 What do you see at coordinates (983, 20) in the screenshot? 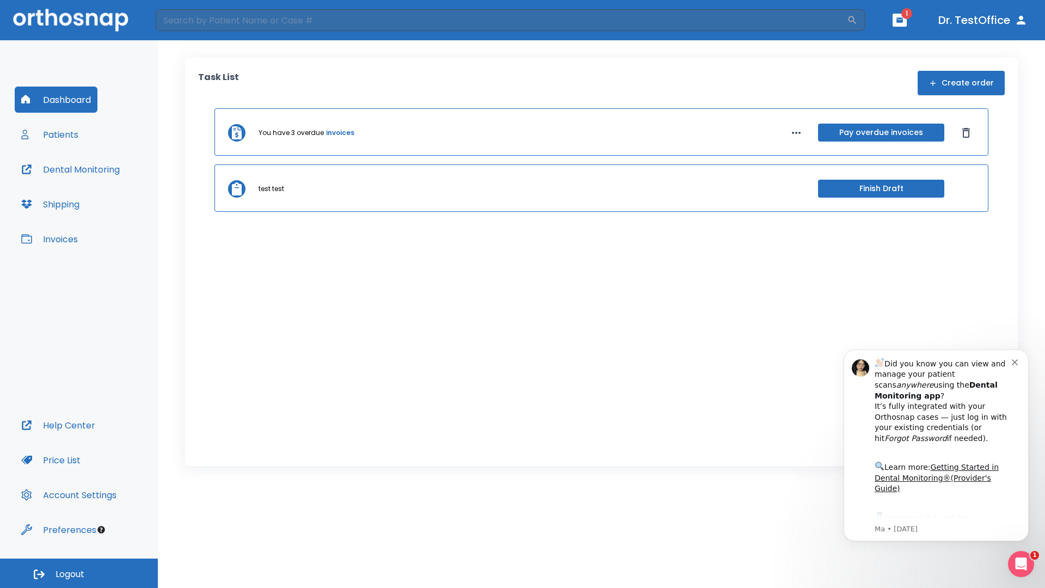
I see `button: Dr. TestOffice` at bounding box center [983, 20].